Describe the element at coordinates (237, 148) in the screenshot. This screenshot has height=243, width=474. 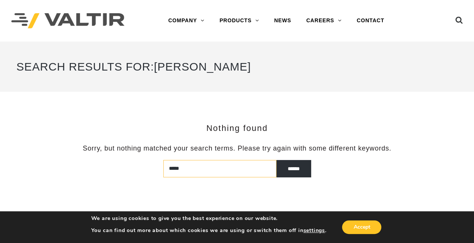
I see `p: Sorry, but nothing matched your search terms. Please try again with some different keywords.` at that location.